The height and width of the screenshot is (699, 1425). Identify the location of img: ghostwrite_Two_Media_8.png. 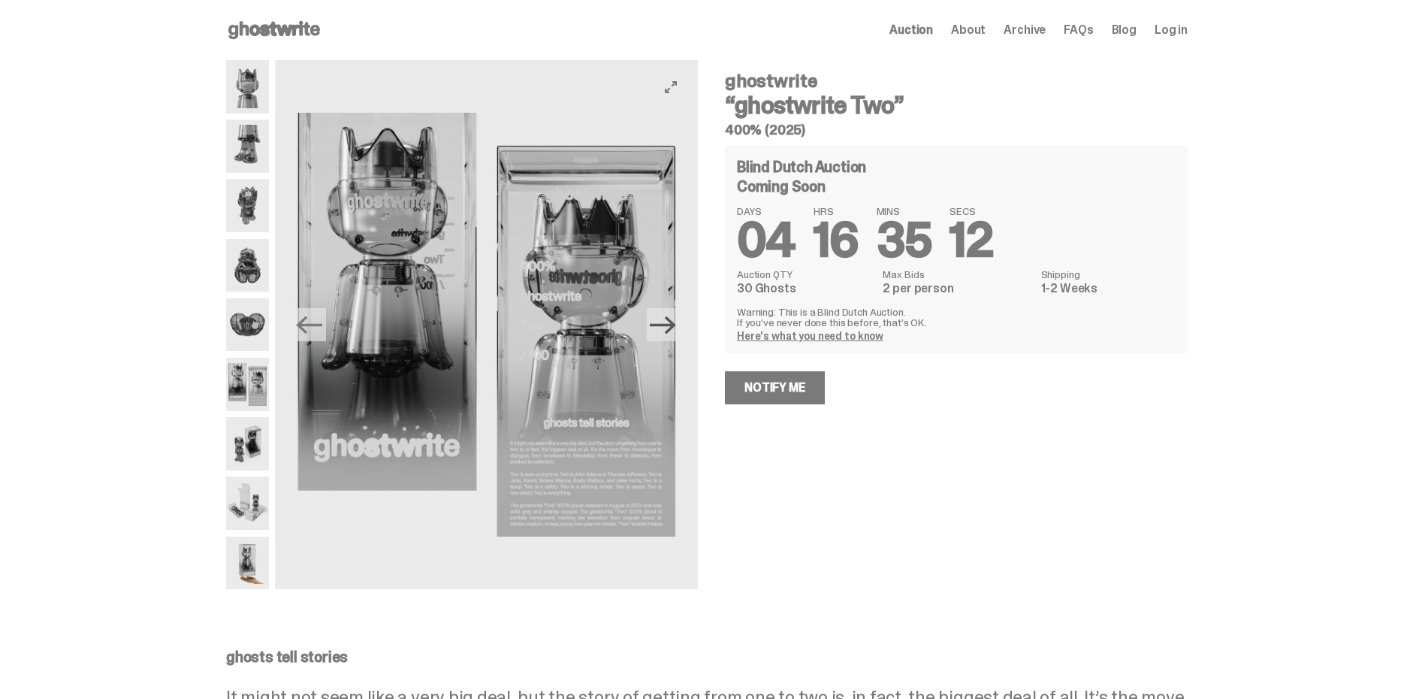
(247, 325).